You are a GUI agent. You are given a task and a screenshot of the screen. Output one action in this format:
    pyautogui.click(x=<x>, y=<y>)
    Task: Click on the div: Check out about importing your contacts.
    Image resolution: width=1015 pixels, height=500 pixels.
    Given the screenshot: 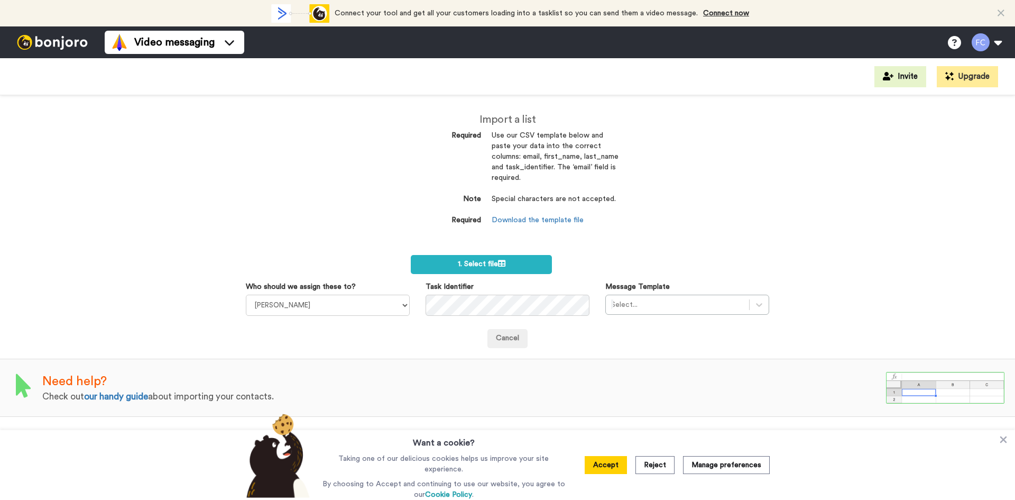 What is the action you would take?
    pyautogui.click(x=464, y=397)
    